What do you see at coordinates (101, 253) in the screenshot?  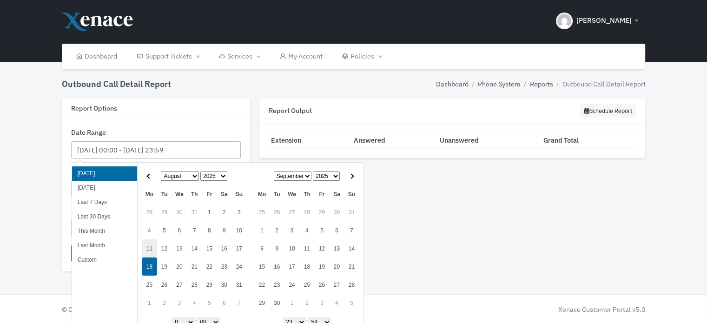 I see `button: Generate report` at bounding box center [101, 253].